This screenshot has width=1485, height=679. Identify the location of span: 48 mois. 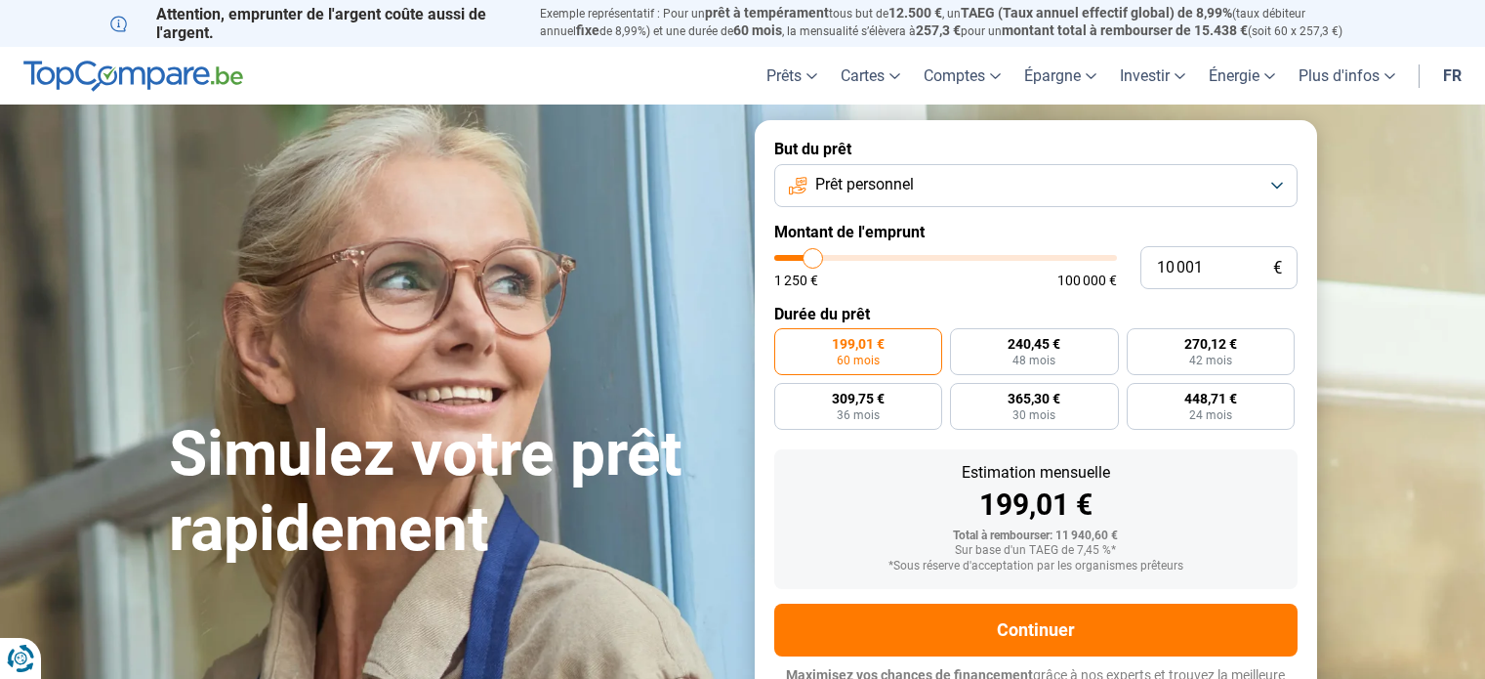
(1034, 360).